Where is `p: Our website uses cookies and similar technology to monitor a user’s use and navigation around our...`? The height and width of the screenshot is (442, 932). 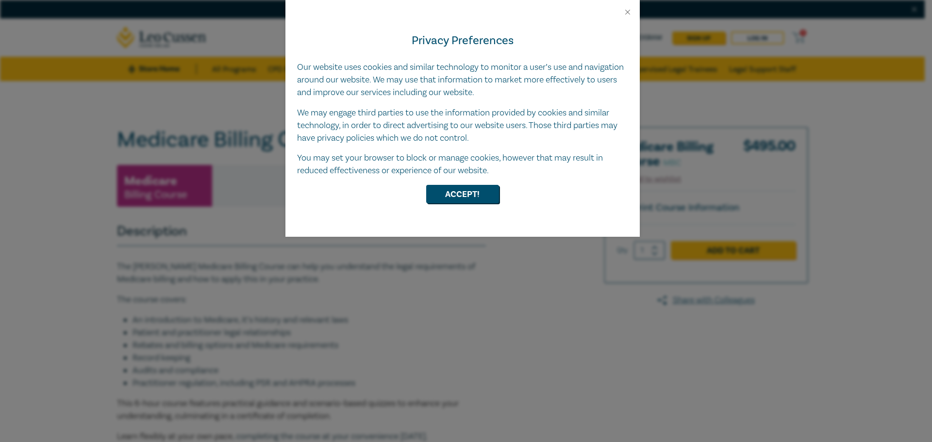 p: Our website uses cookies and similar technology to monitor a user’s use and navigation around our... is located at coordinates (463, 80).